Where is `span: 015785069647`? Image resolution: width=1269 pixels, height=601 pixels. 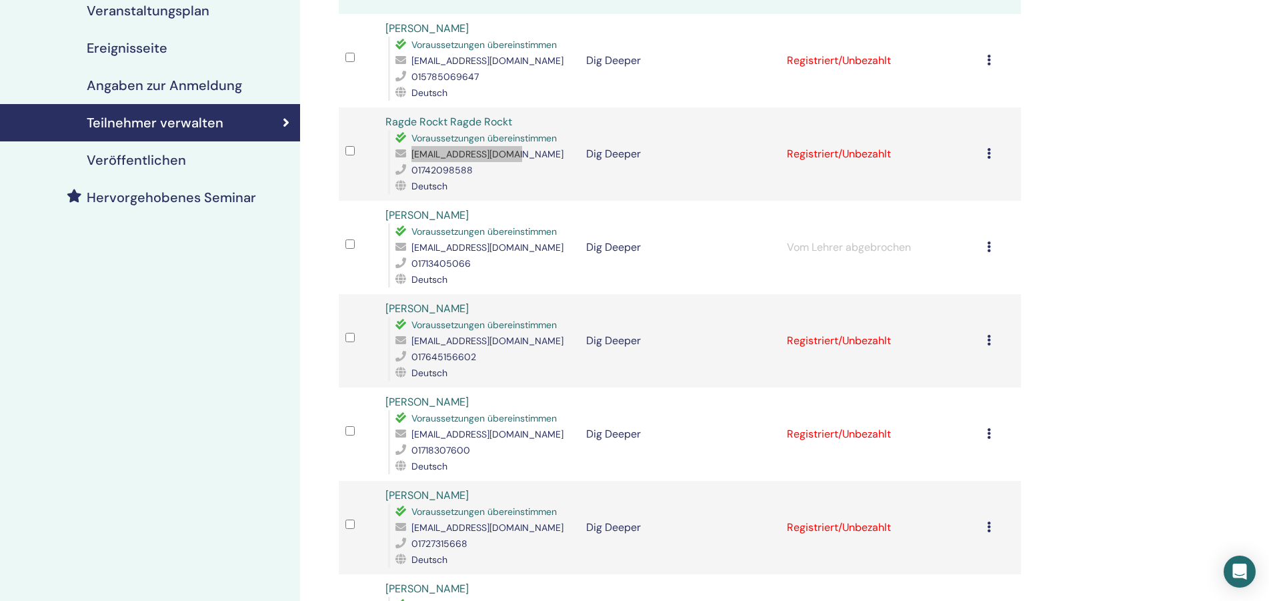
span: 015785069647 is located at coordinates (445, 77).